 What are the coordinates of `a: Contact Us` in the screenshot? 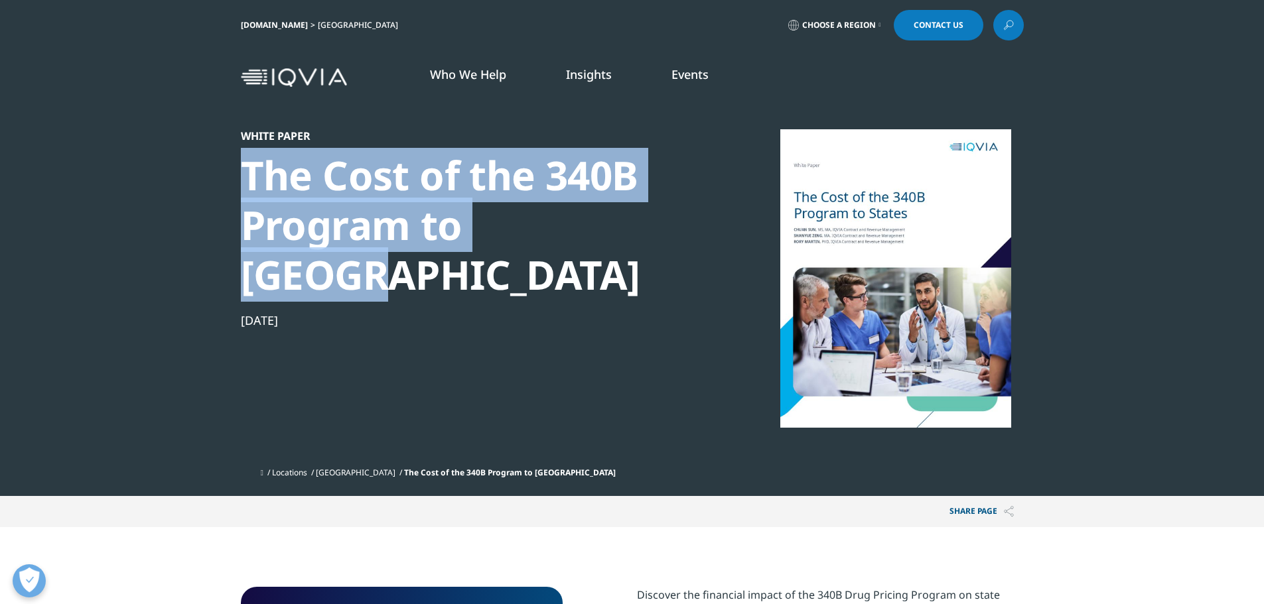 It's located at (938, 25).